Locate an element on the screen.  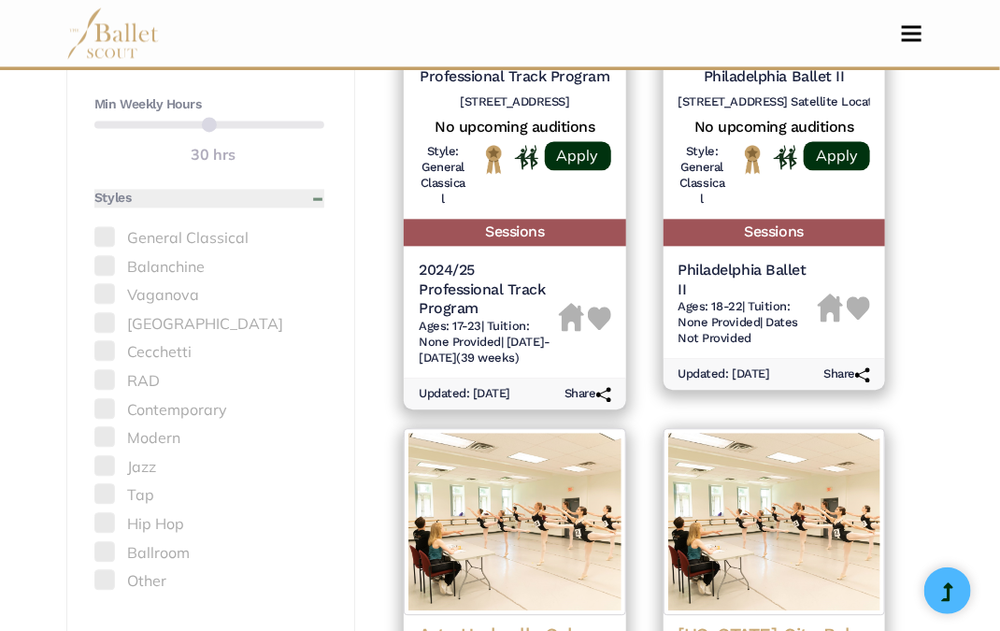
button: Styles is located at coordinates (209, 198).